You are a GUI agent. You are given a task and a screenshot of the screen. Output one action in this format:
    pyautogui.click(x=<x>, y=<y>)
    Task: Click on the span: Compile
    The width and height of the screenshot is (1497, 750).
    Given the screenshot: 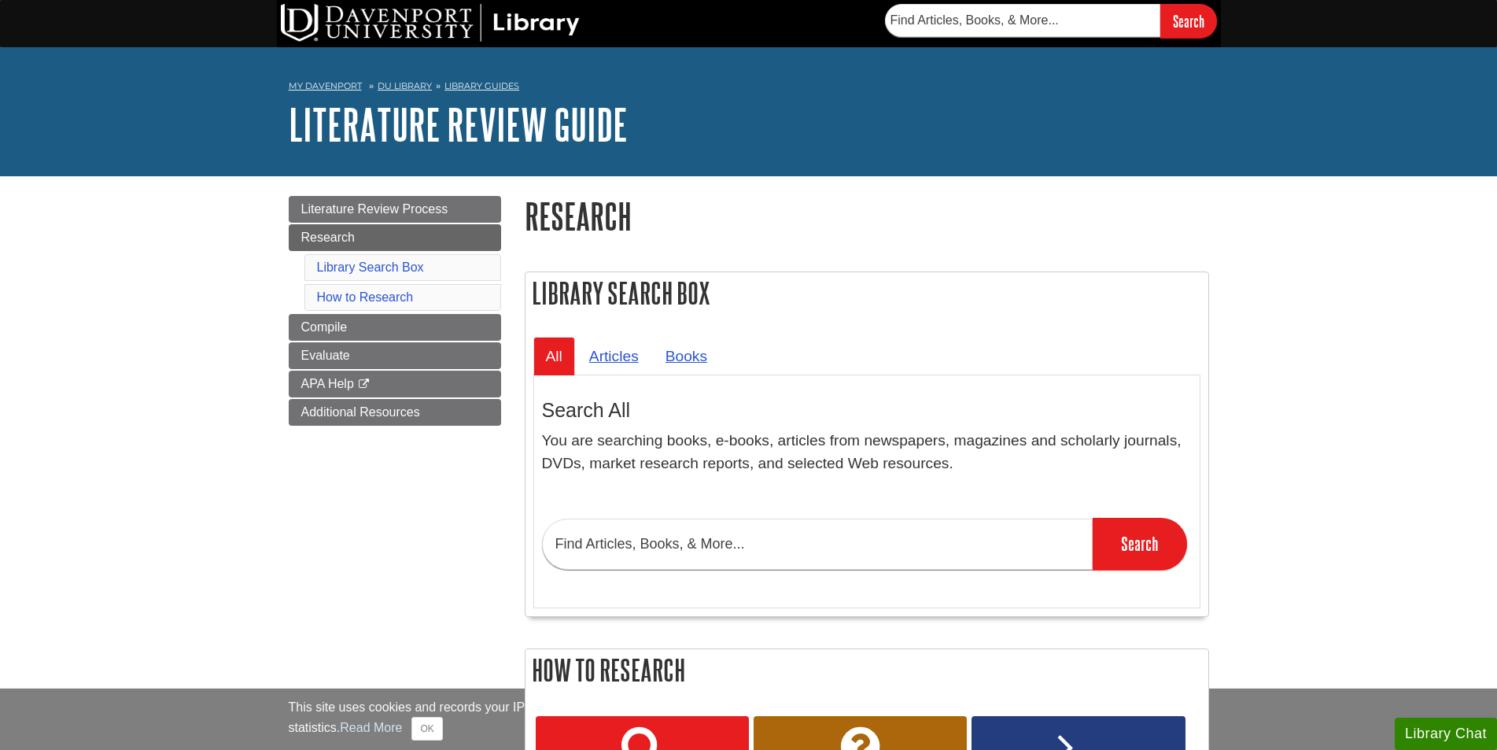 What is the action you would take?
    pyautogui.click(x=324, y=326)
    